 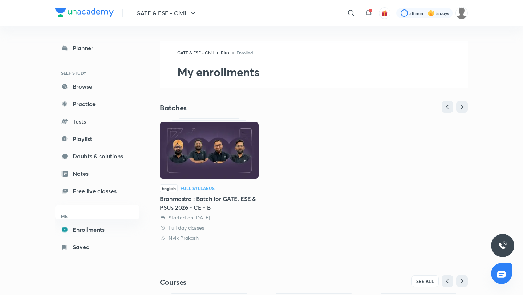 What do you see at coordinates (97, 216) in the screenshot?
I see `h6: ME` at bounding box center [97, 216].